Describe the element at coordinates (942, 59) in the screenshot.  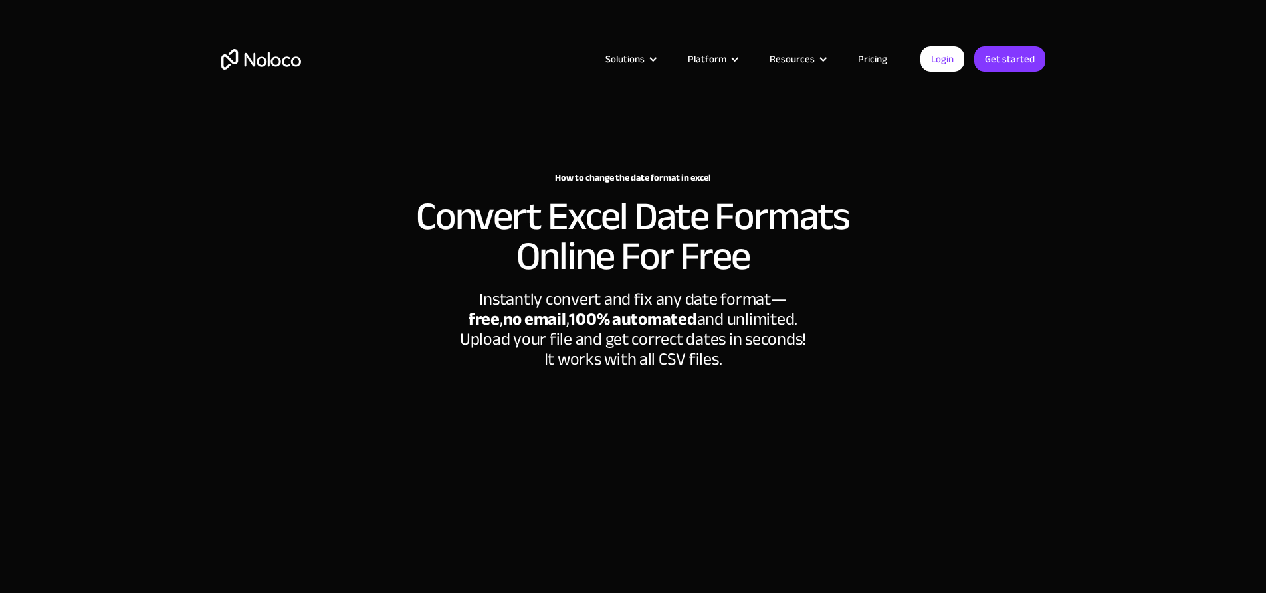
I see `a: Login` at that location.